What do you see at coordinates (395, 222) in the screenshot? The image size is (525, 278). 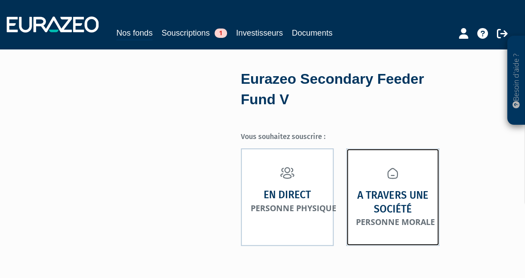 I see `small: Personne morale` at bounding box center [395, 222].